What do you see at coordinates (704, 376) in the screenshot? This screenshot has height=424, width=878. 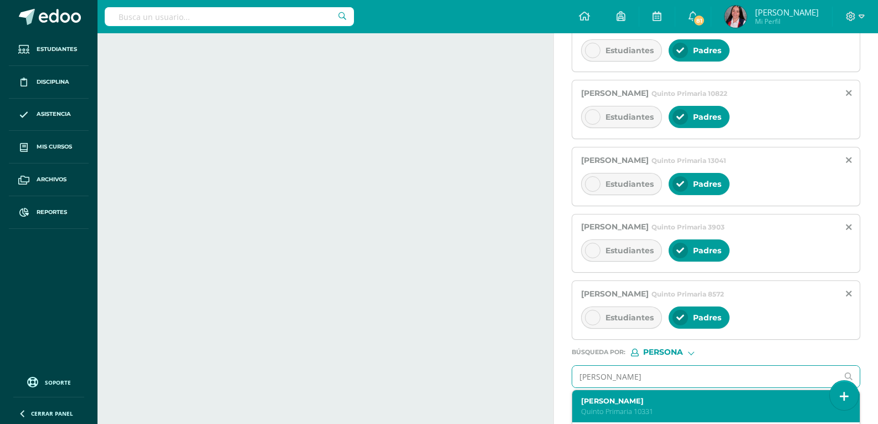 I see `input: Ej. Mario Galindo` at bounding box center [704, 376].